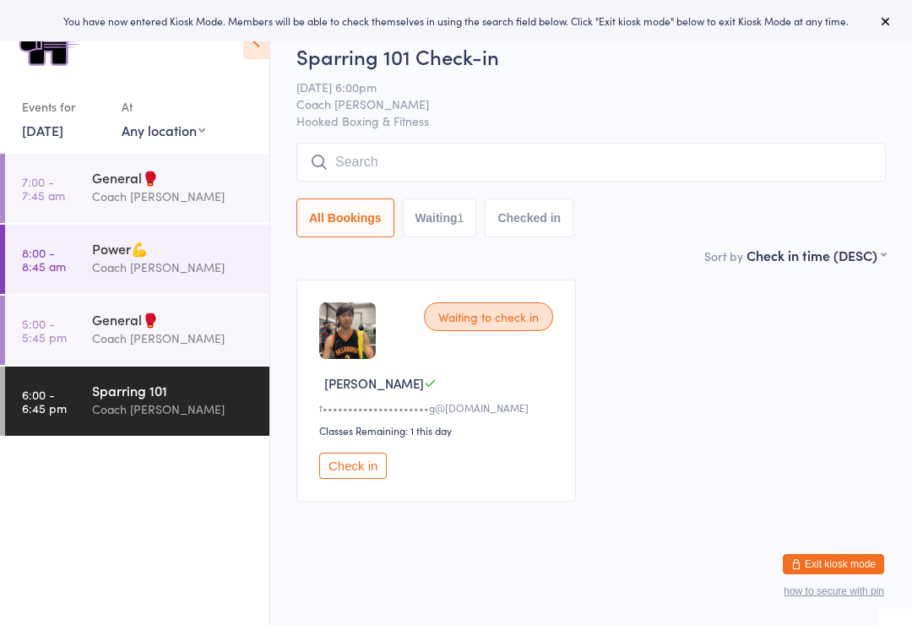 The image size is (912, 625). What do you see at coordinates (347, 330) in the screenshot?
I see `img: image1745308863.png` at bounding box center [347, 330].